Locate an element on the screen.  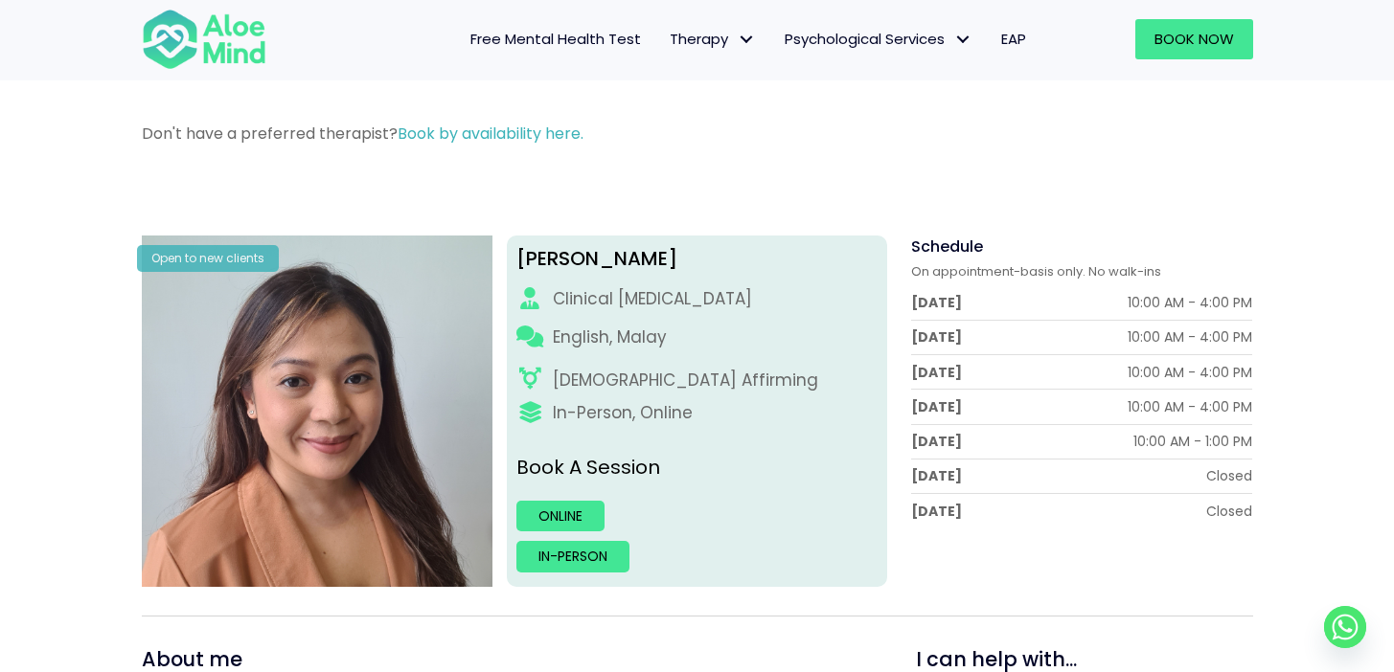
span: Psychological Services: submenu is located at coordinates (963, 39).